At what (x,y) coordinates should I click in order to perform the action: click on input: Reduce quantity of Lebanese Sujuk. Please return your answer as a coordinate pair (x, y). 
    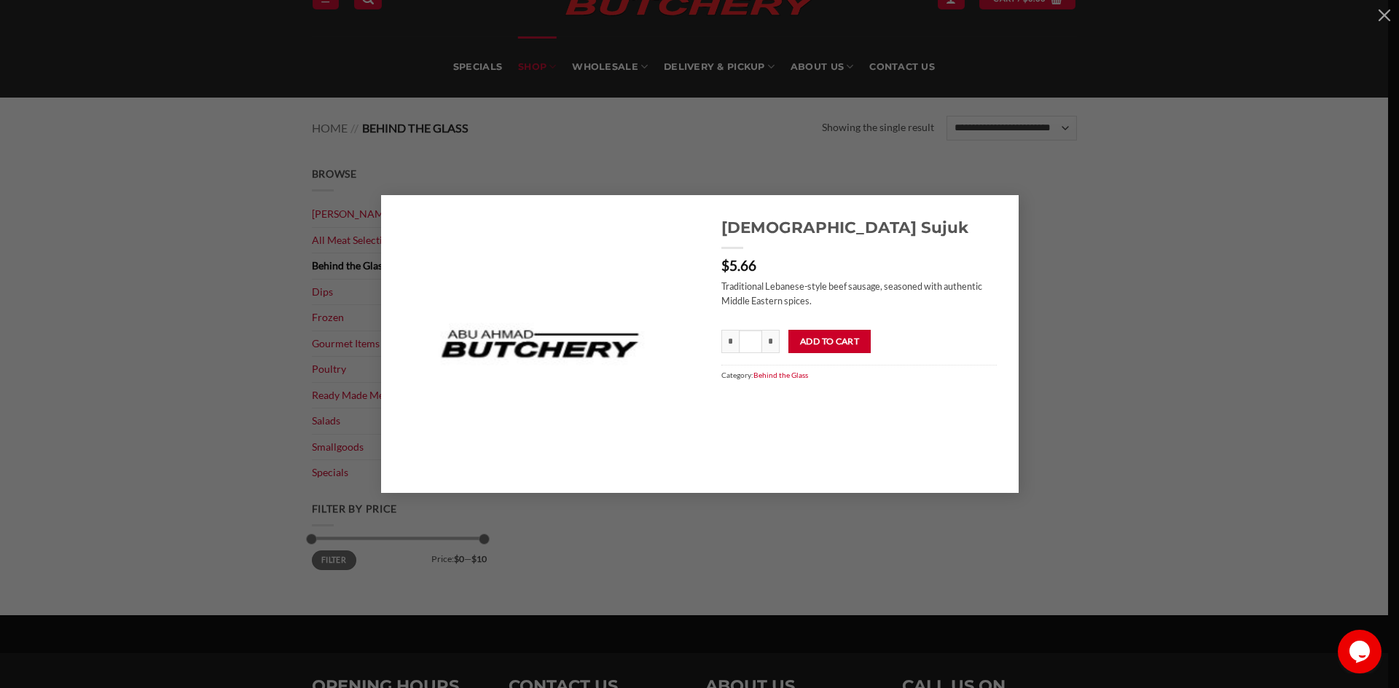
    Looking at the image, I should click on (730, 342).